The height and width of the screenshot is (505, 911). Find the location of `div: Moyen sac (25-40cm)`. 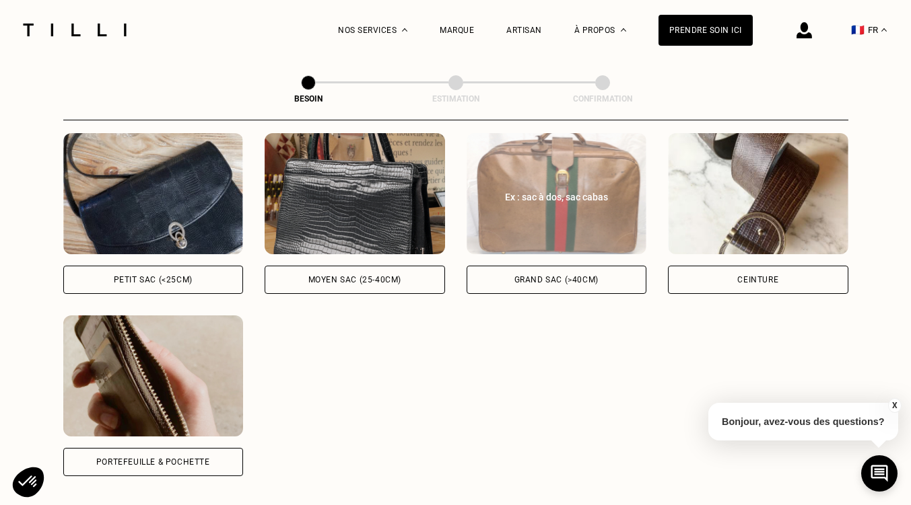

div: Moyen sac (25-40cm) is located at coordinates (355, 280).